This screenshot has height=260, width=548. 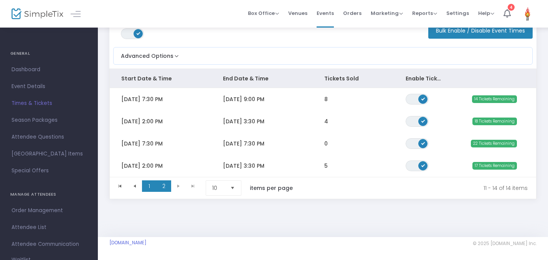 I want to click on span: Event Details, so click(x=49, y=87).